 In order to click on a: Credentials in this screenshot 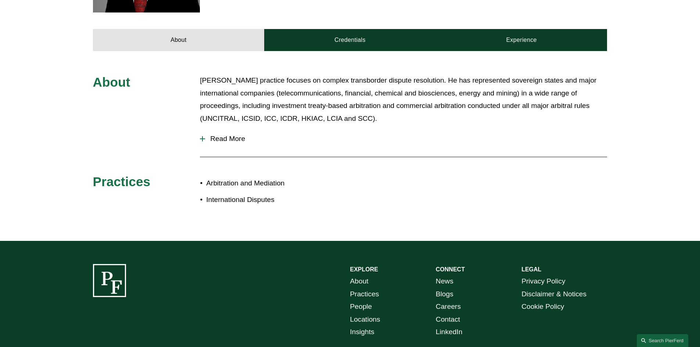, I will do `click(350, 40)`.